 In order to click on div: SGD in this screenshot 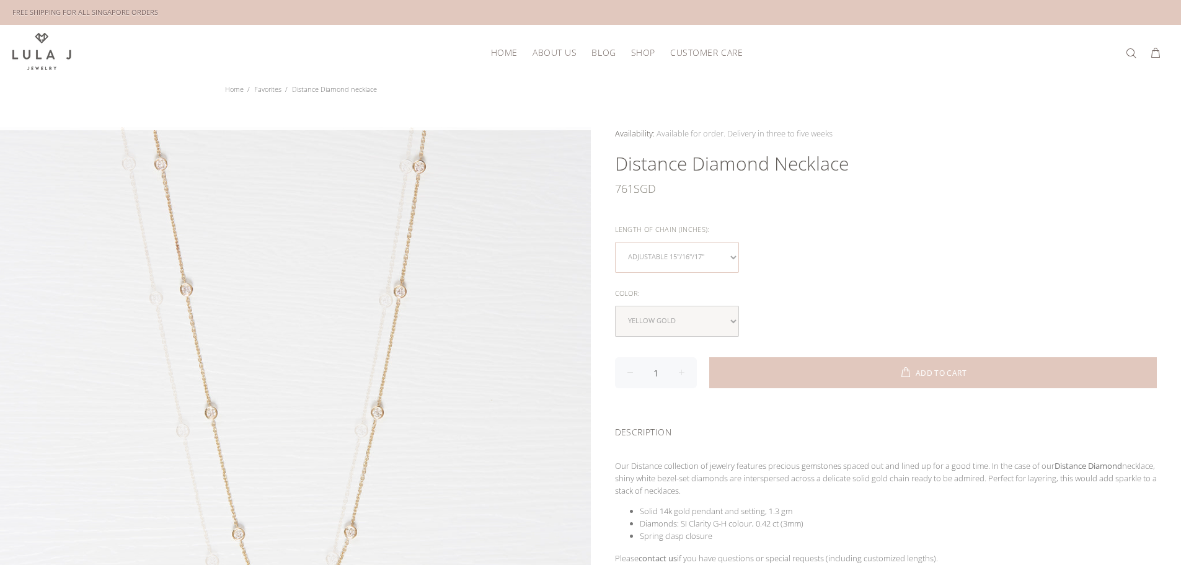, I will do `click(886, 188)`.